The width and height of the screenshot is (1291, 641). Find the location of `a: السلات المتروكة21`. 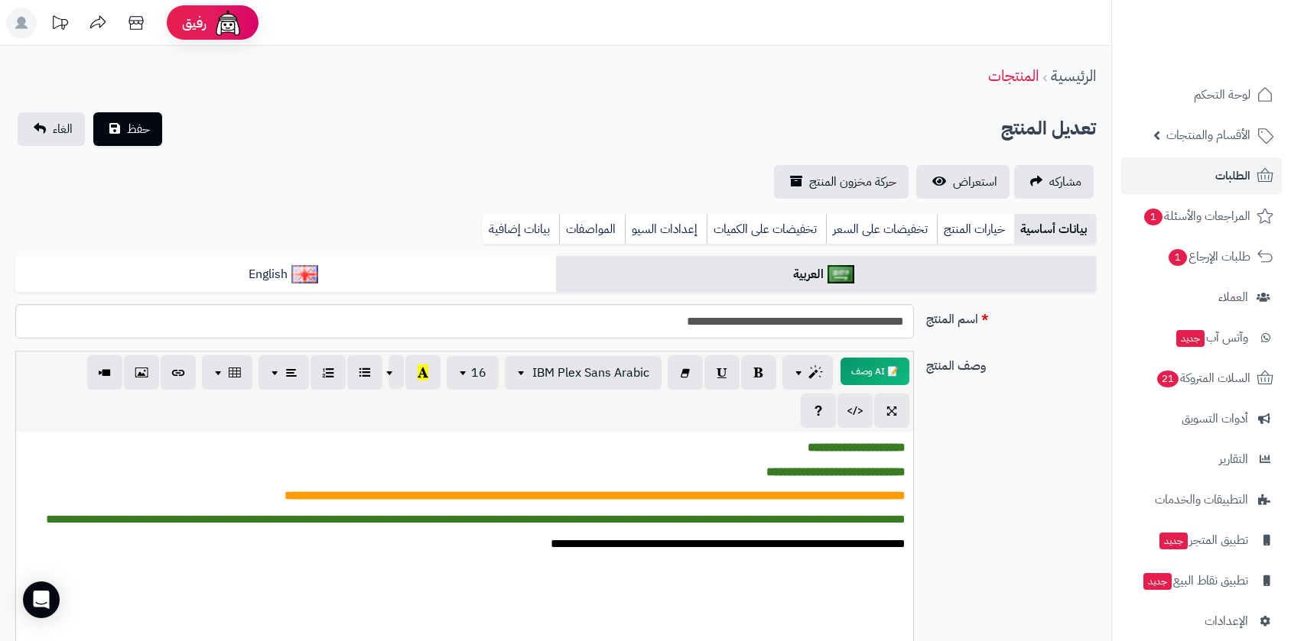

a: السلات المتروكة21 is located at coordinates (1201, 378).